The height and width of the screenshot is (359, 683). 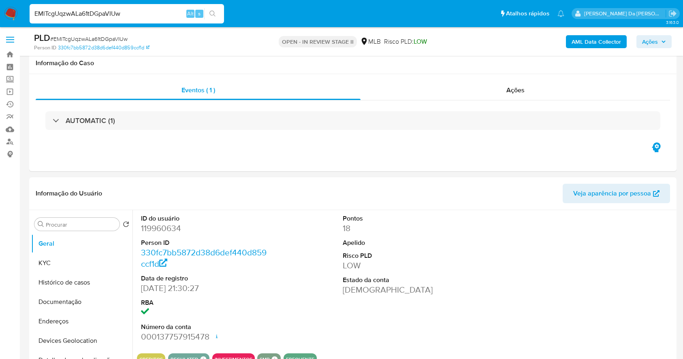 What do you see at coordinates (82, 322) in the screenshot?
I see `button: Endereços` at bounding box center [82, 322].